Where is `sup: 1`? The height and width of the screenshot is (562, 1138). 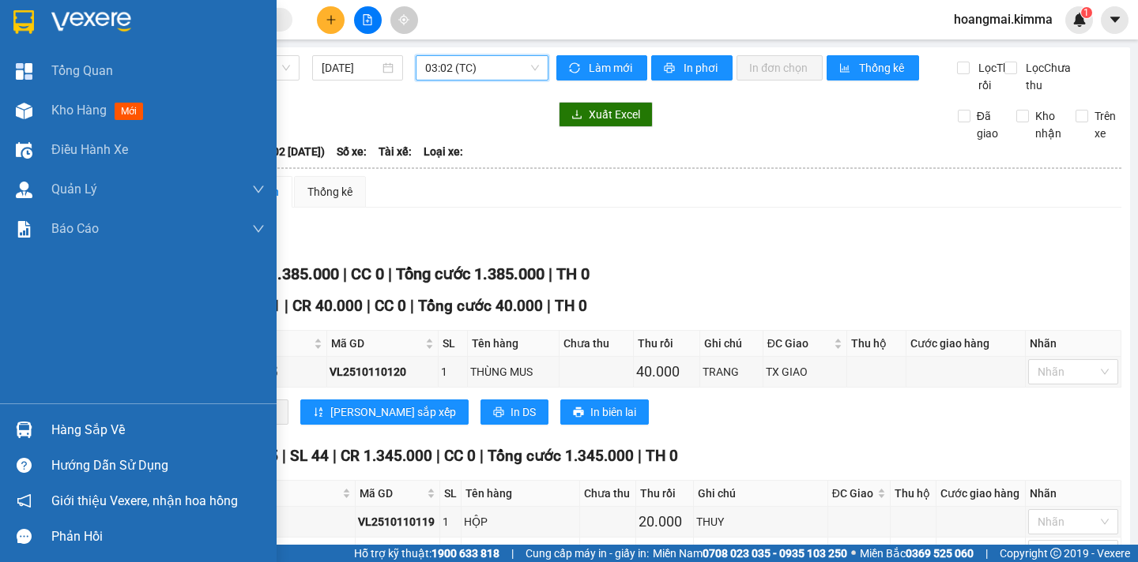 sup: 1 is located at coordinates (1086, 13).